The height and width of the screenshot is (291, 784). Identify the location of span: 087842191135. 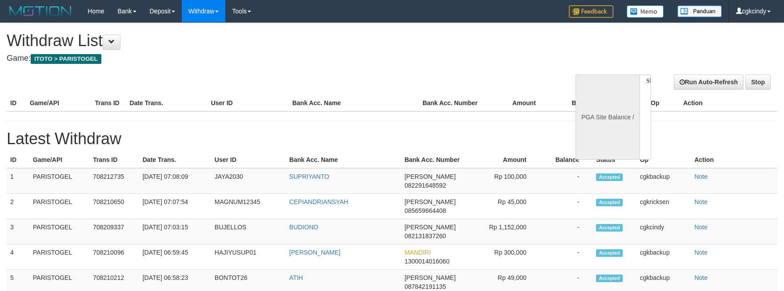
(425, 287).